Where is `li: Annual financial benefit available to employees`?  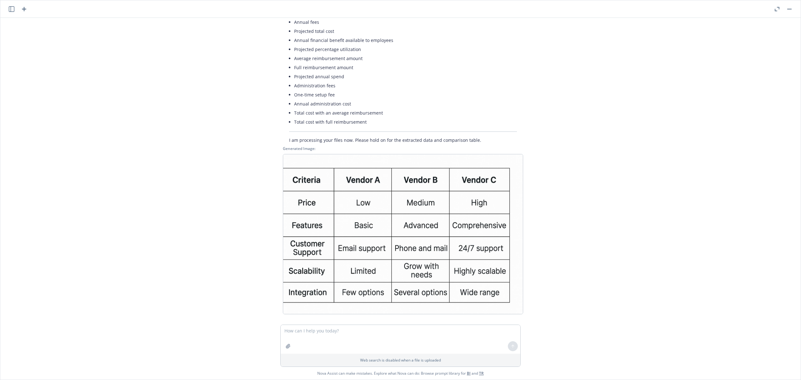
li: Annual financial benefit available to employees is located at coordinates (406, 40).